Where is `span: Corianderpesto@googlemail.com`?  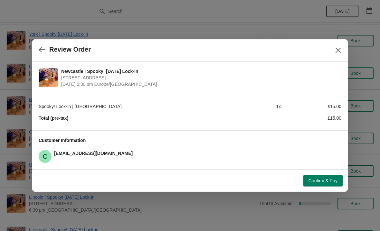
span: Corianderpesto@googlemail.com is located at coordinates (45, 156).